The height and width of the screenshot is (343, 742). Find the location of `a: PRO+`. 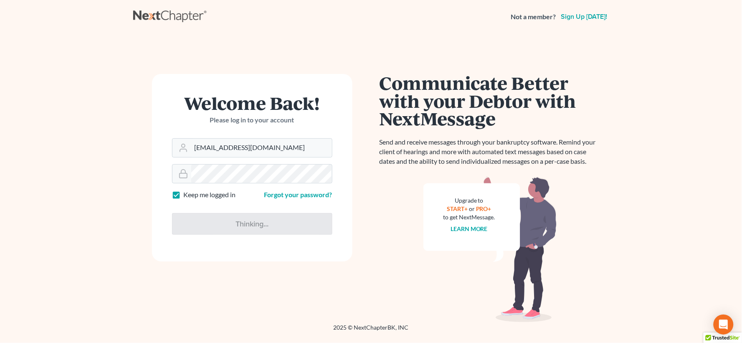

a: PRO+ is located at coordinates (483, 208).